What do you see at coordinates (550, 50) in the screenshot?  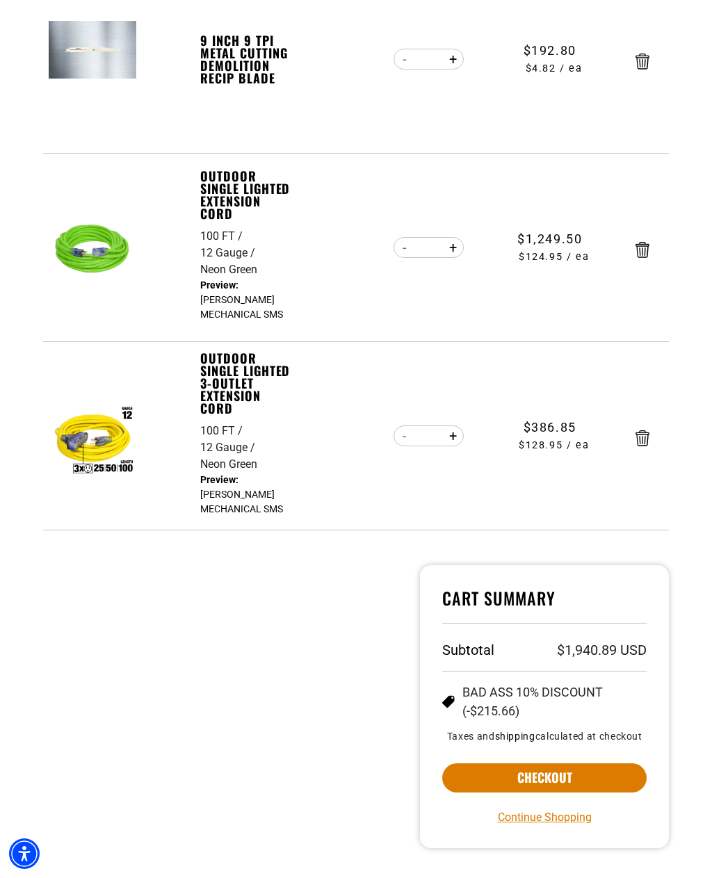 I see `span: $192.80` at bounding box center [550, 50].